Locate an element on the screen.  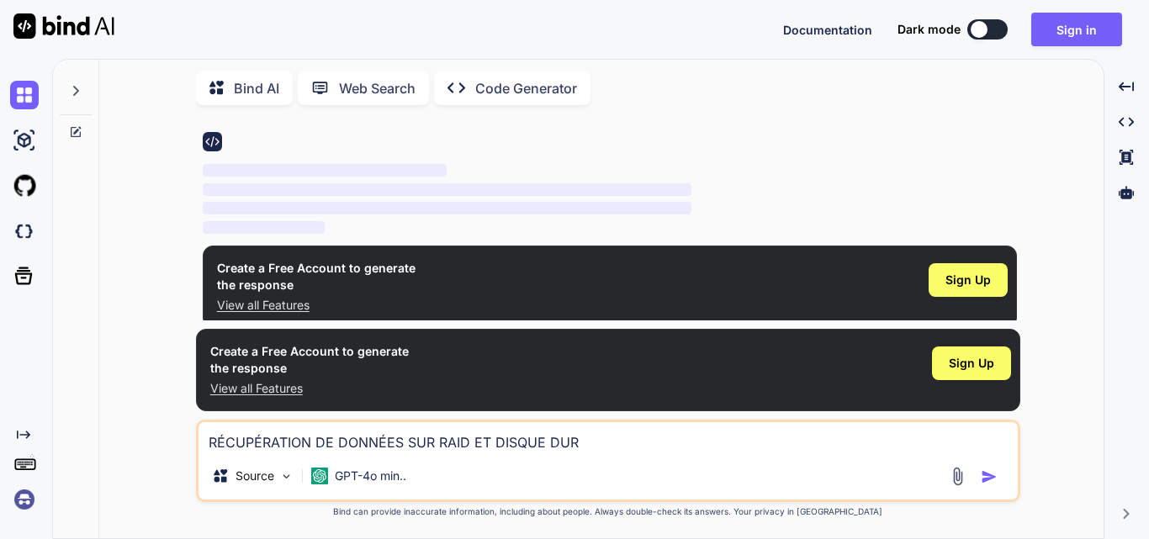
p: Web Search is located at coordinates (377, 88).